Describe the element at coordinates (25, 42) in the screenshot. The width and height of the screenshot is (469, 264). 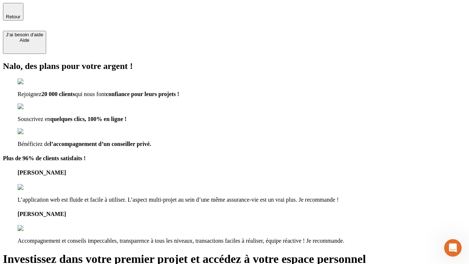
I see `button: J’ai besoin d'aideAide` at that location.